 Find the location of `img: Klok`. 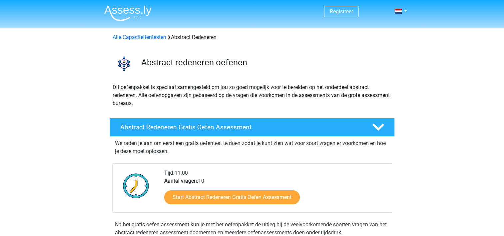

img: Klok is located at coordinates (136, 186).